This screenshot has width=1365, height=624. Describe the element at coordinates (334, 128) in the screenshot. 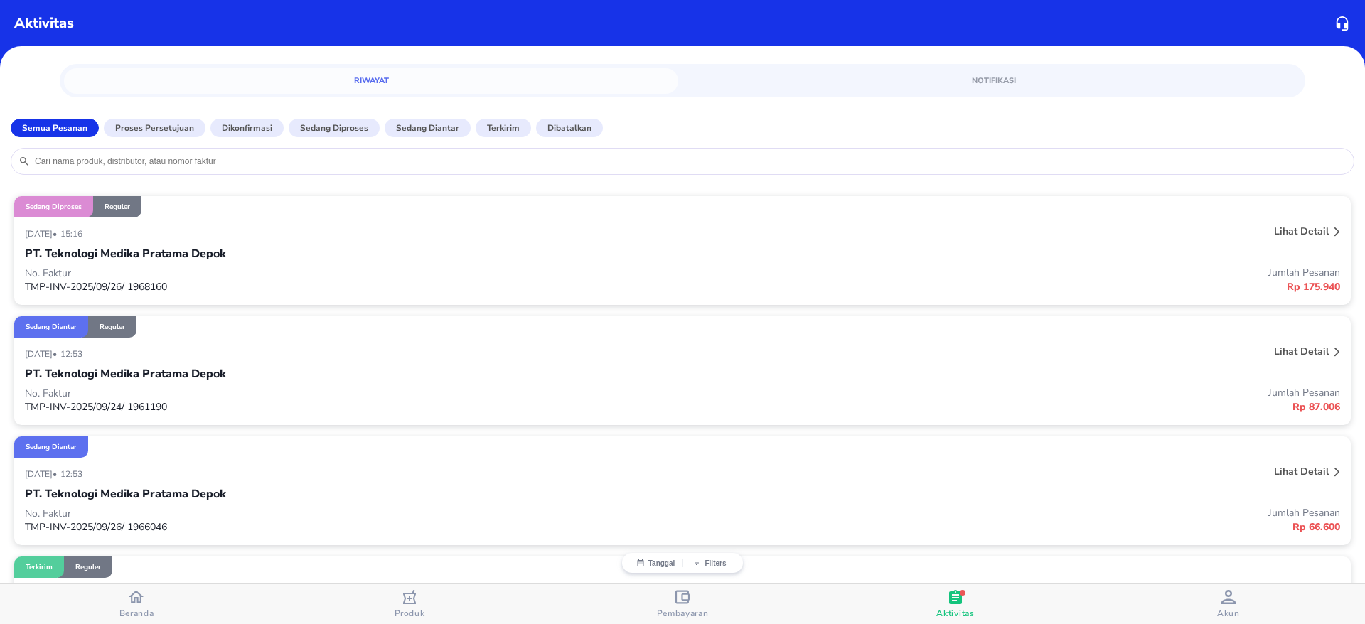

I see `button: Sedang diproses` at that location.